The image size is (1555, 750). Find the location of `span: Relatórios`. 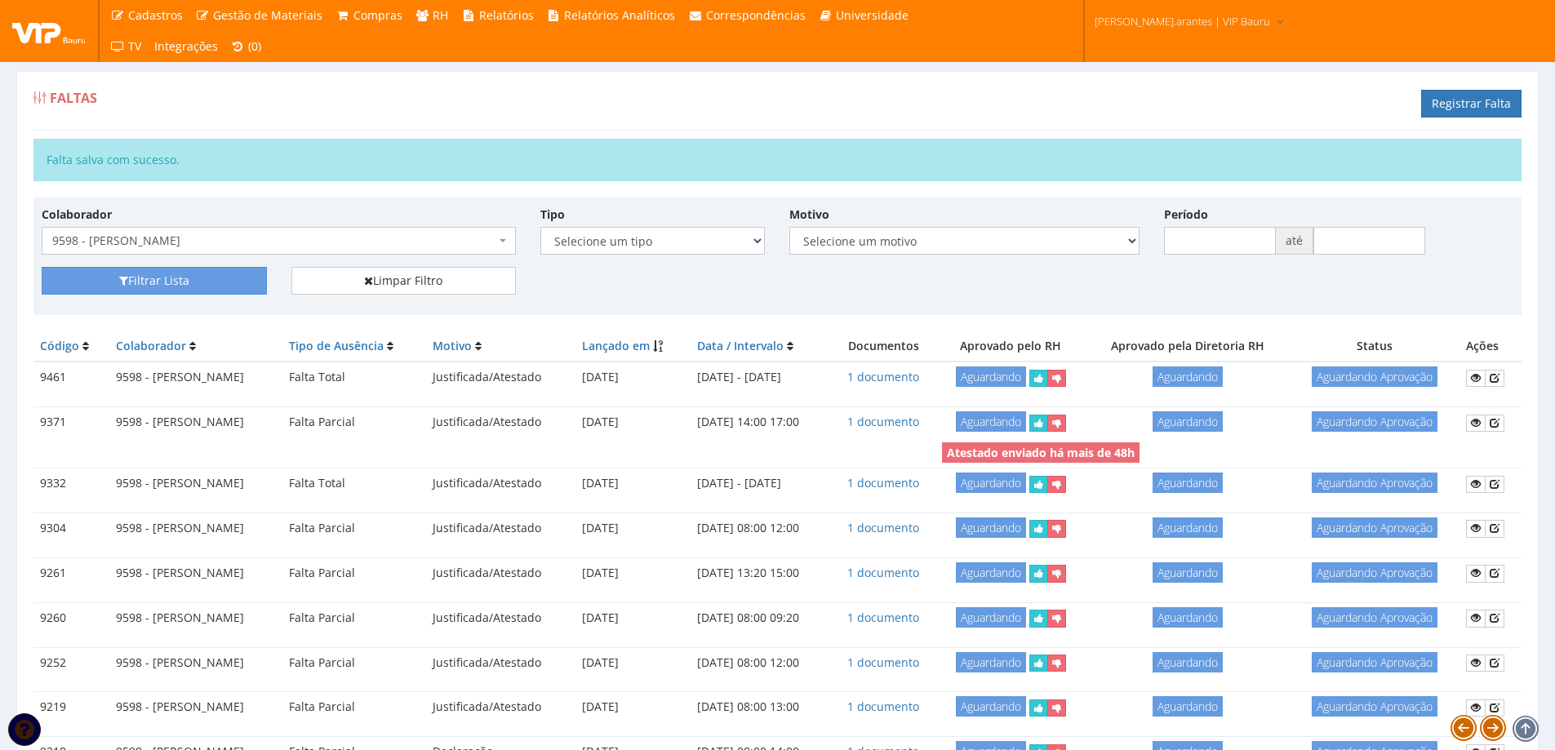

span: Relatórios is located at coordinates (506, 15).